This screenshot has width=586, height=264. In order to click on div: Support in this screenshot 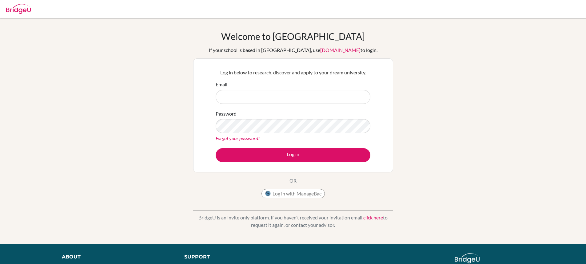, I will do `click(235, 257)`.